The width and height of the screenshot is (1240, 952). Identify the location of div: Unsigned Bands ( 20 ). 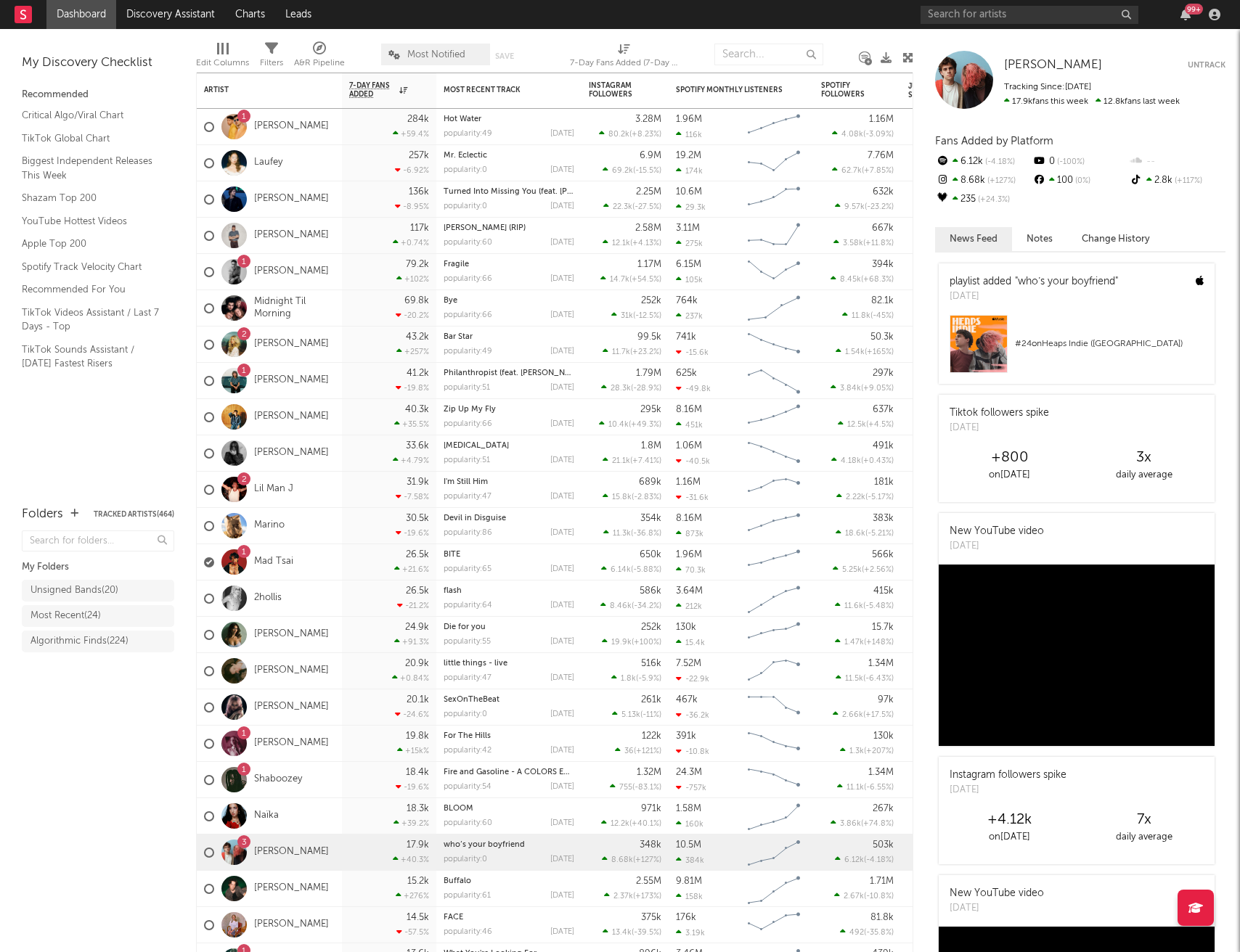
(74, 591).